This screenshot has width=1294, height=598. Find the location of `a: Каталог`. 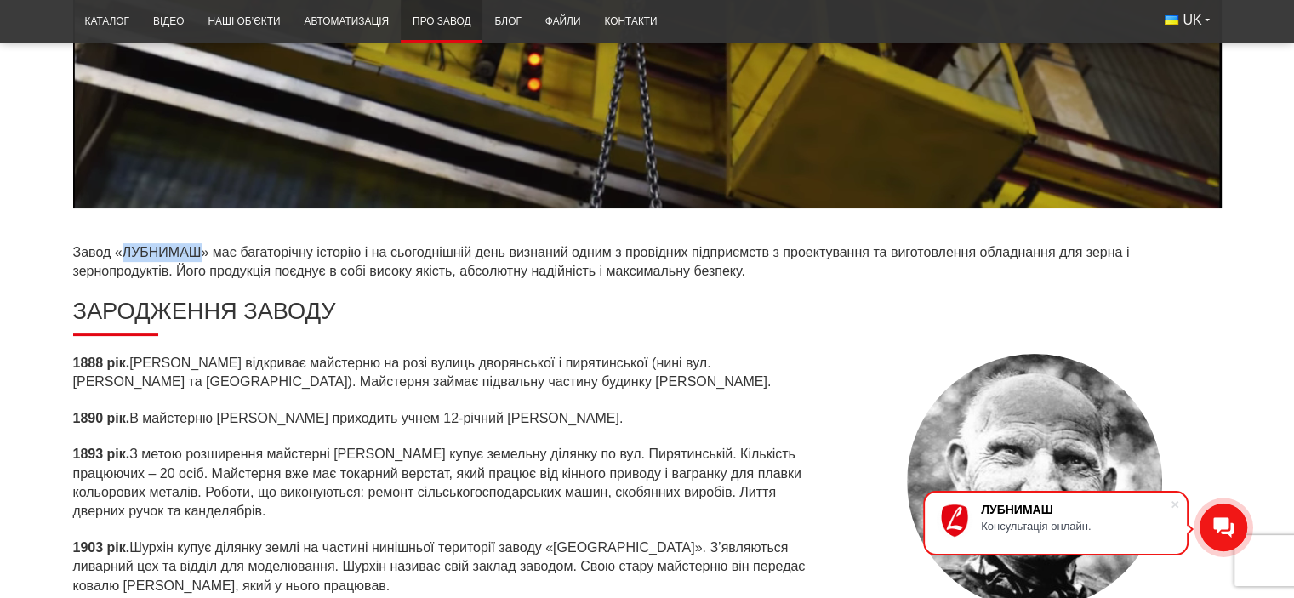

a: Каталог is located at coordinates (107, 21).